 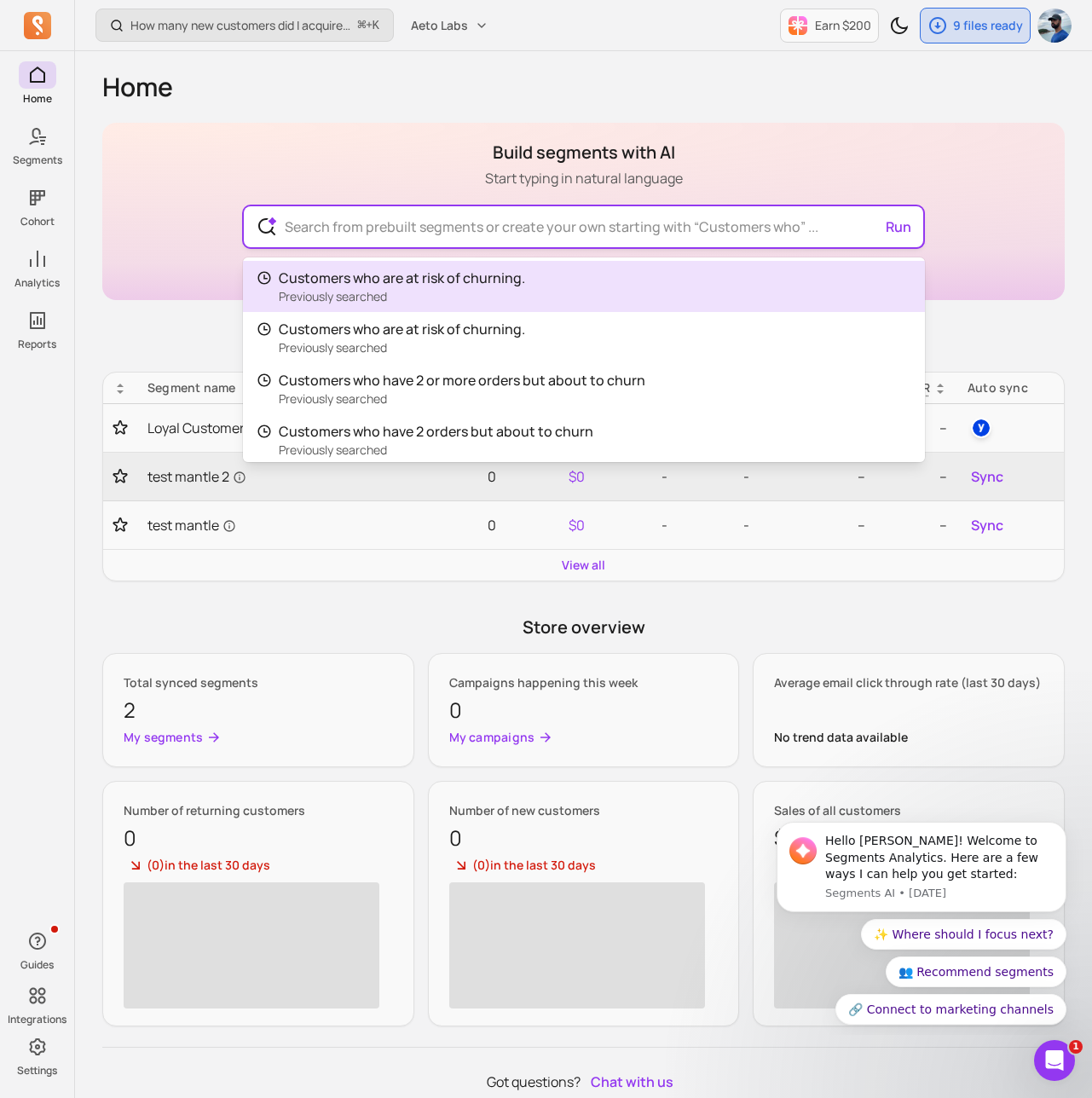 I want to click on div: Quick reply options, so click(x=170, y=165).